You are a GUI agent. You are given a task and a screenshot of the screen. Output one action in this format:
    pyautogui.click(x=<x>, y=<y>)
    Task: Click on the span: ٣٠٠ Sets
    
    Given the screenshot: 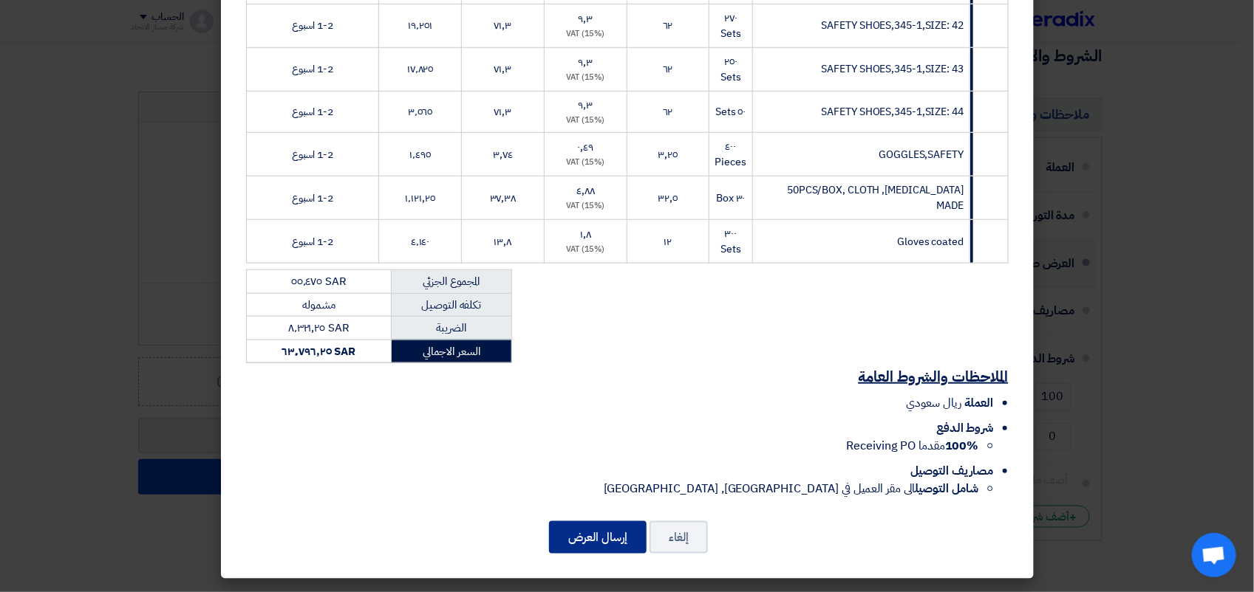 What is the action you would take?
    pyautogui.click(x=731, y=242)
    